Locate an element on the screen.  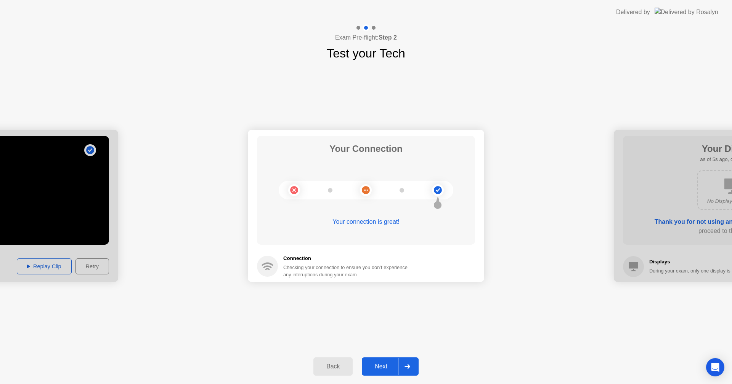
img: Delivered by Rosalyn is located at coordinates (686, 12).